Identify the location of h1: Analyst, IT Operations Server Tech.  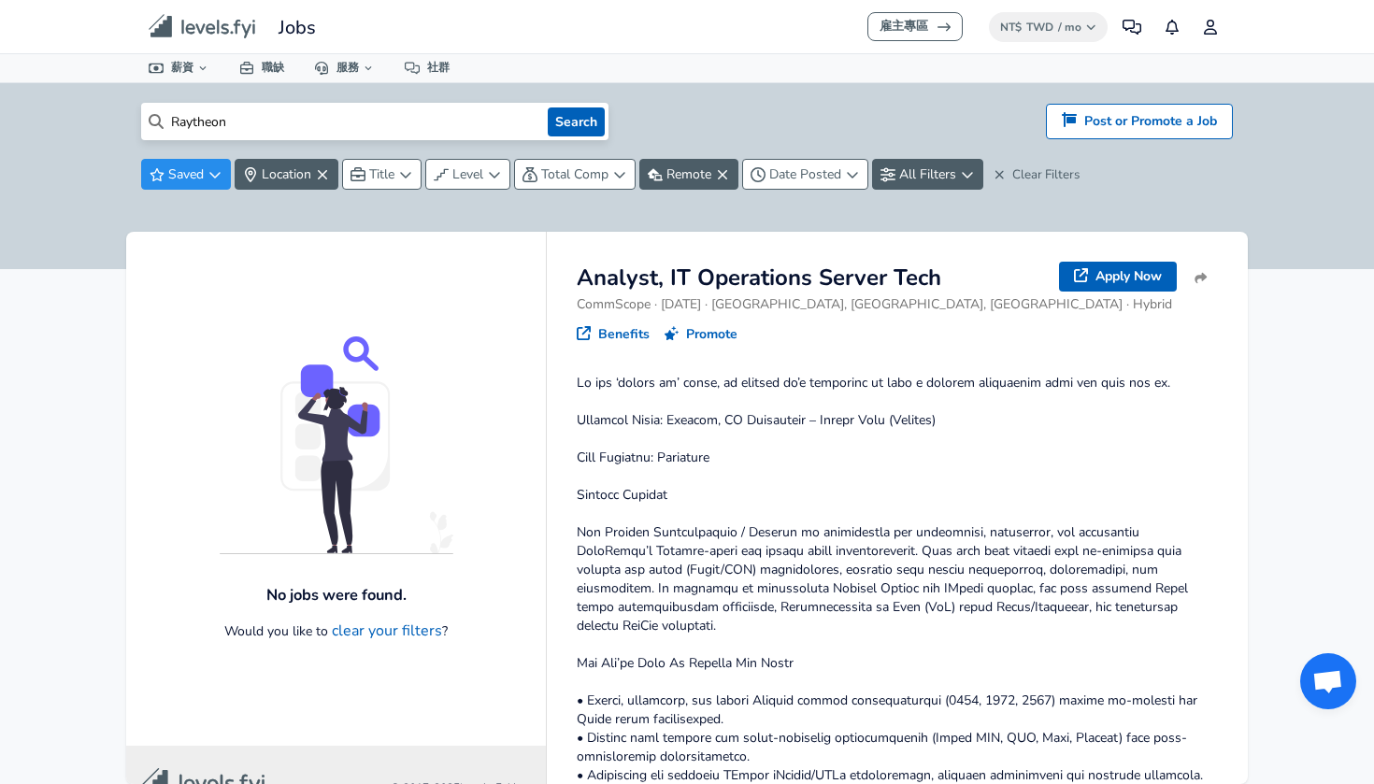
(814, 278).